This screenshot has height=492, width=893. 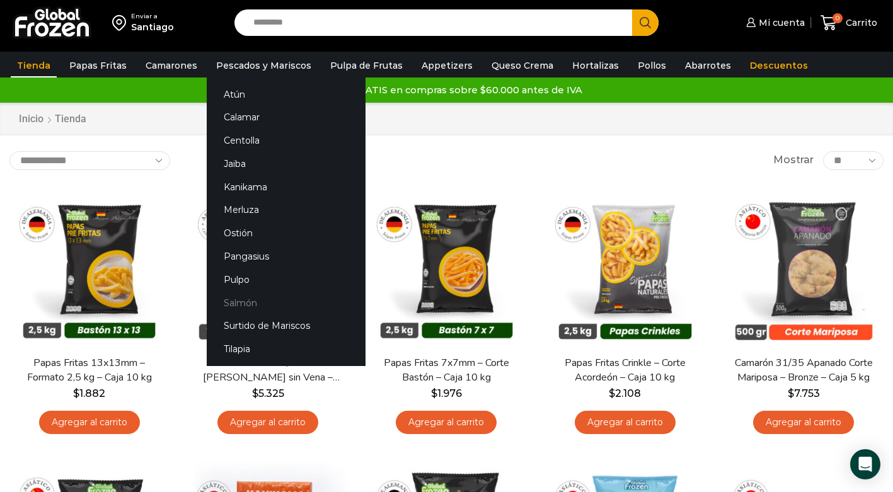 What do you see at coordinates (446, 393) in the screenshot?
I see `bdi: 1.976` at bounding box center [446, 393].